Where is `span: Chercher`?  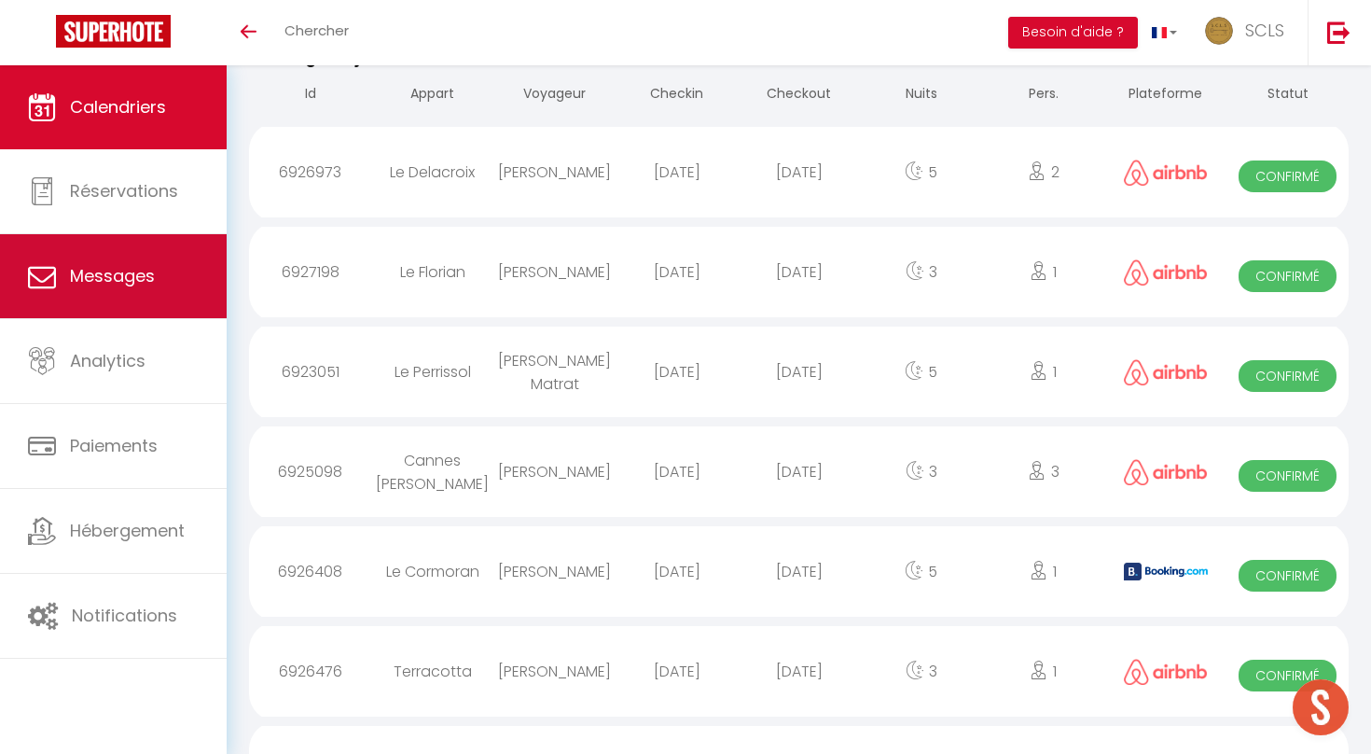 span: Chercher is located at coordinates (316, 30).